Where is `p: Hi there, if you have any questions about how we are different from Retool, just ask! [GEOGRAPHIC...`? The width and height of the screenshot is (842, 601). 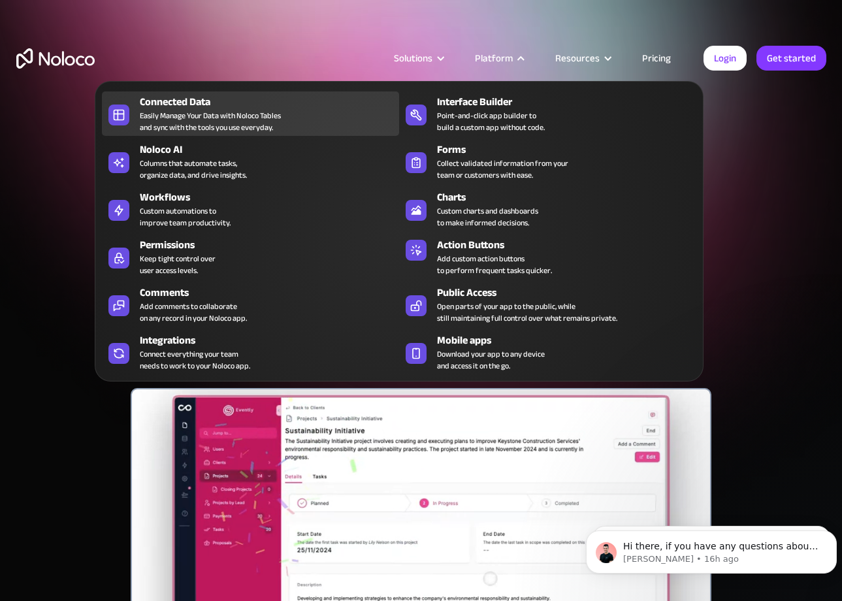 p: Hi there, if you have any questions about how we are different from Retool, just ask! [GEOGRAPHIC... is located at coordinates (141, 44).